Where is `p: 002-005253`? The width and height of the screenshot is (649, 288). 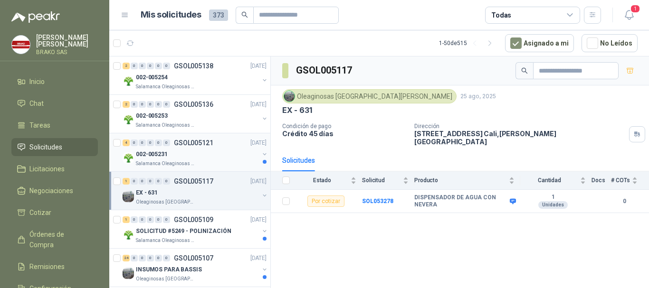 p: 002-005253 is located at coordinates (151, 116).